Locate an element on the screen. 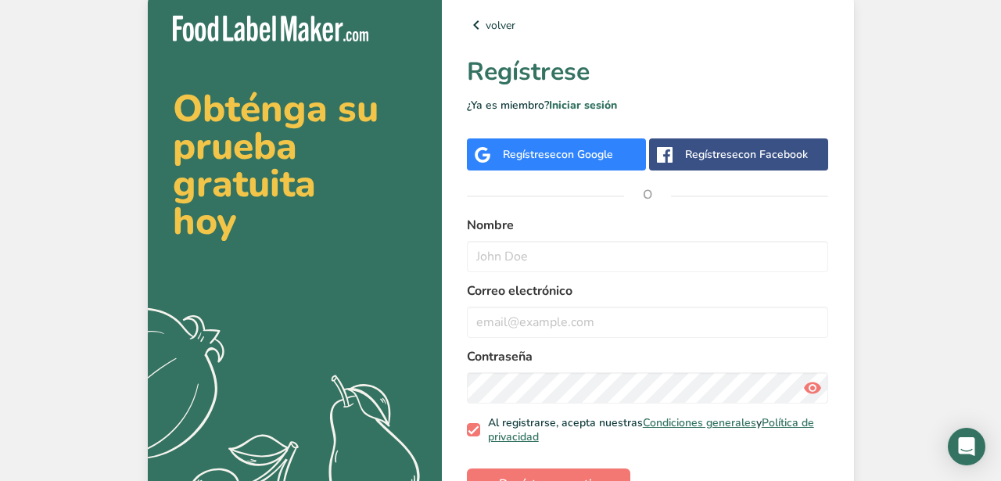 The width and height of the screenshot is (1001, 481). h1: Regístrese is located at coordinates (648, 72).